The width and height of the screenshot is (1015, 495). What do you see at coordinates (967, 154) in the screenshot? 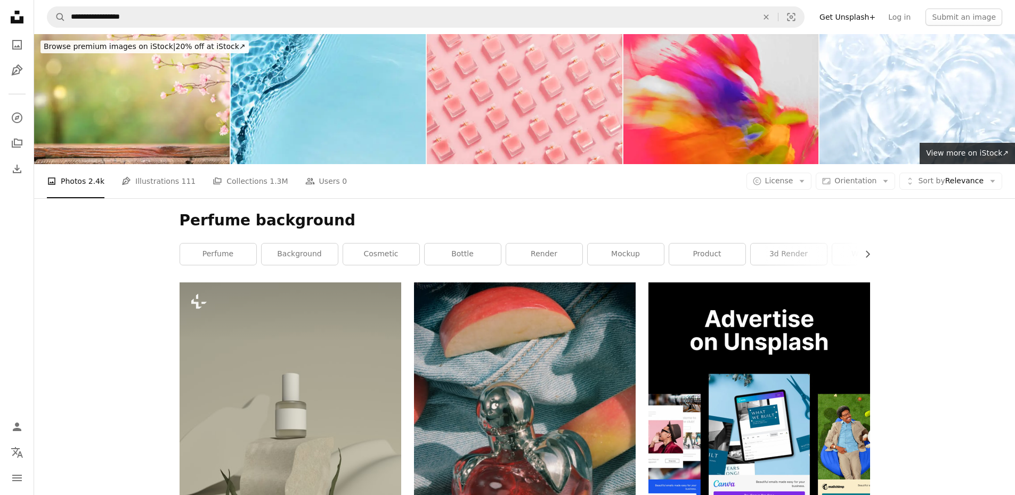
I see `a: View more on iStock↗` at bounding box center [967, 154].